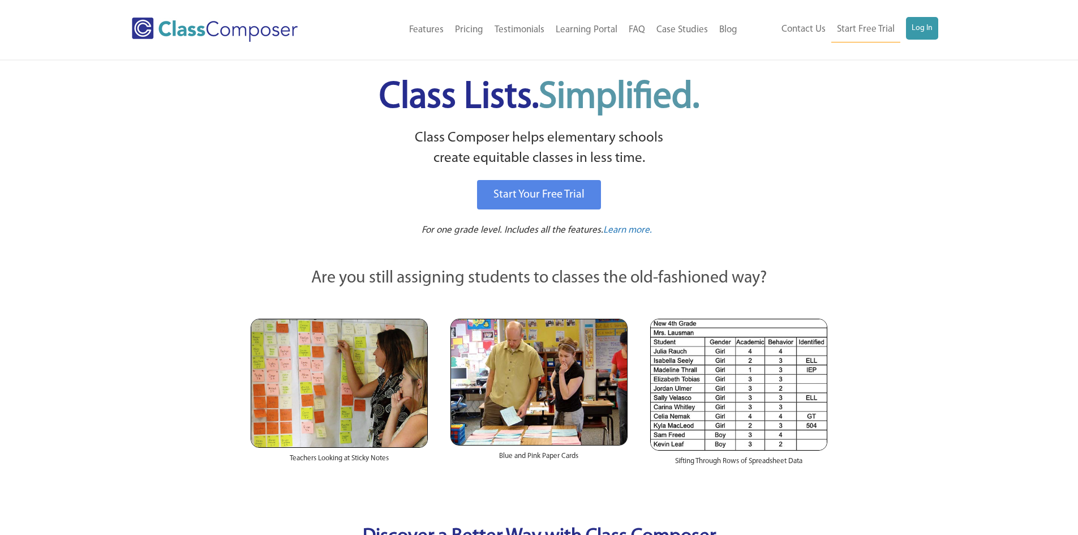 The height and width of the screenshot is (535, 1078). What do you see at coordinates (637, 30) in the screenshot?
I see `a: FAQ` at bounding box center [637, 30].